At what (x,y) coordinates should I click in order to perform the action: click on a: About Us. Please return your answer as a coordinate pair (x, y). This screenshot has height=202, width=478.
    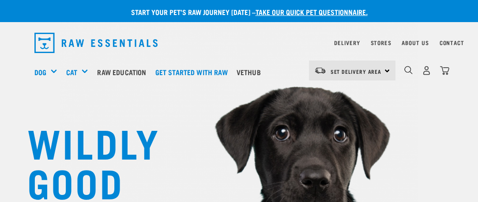
    Looking at the image, I should click on (415, 42).